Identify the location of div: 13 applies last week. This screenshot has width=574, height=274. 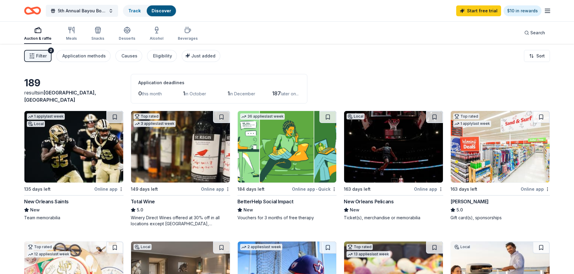
(368, 254).